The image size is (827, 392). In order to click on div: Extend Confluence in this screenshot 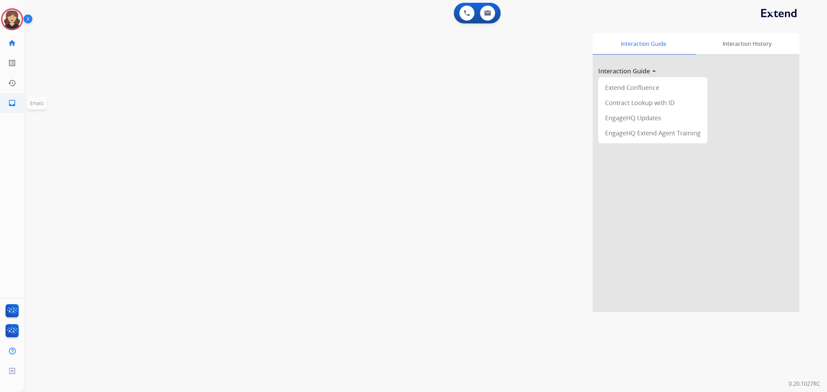, I will do `click(653, 88)`.